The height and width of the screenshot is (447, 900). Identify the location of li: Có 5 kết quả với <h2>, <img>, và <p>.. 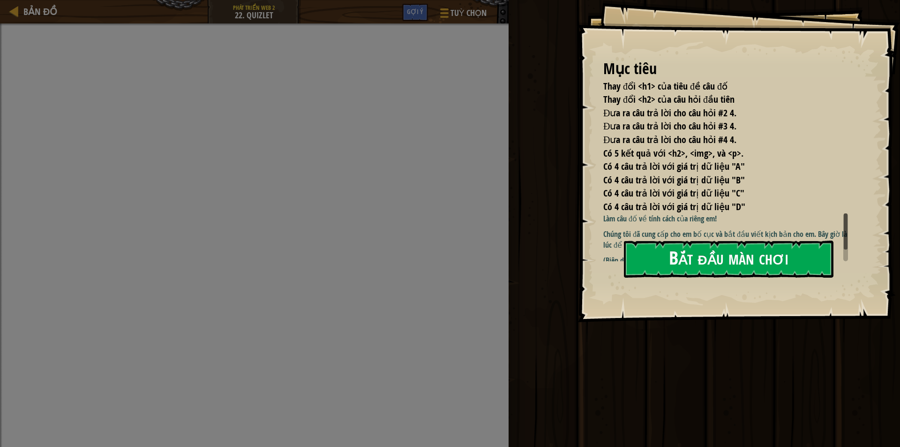
(719, 153).